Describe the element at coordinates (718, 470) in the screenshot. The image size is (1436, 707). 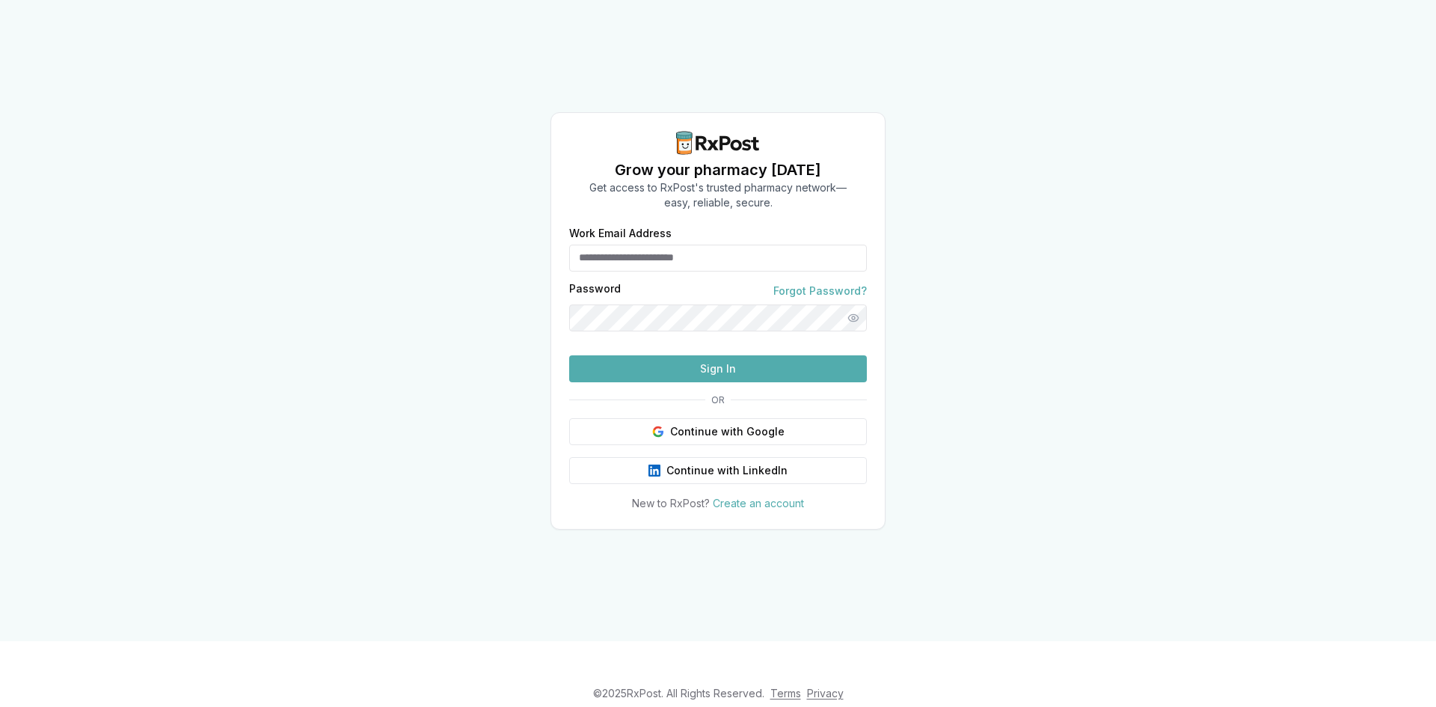
I see `button: Continue with LinkedIn` at that location.